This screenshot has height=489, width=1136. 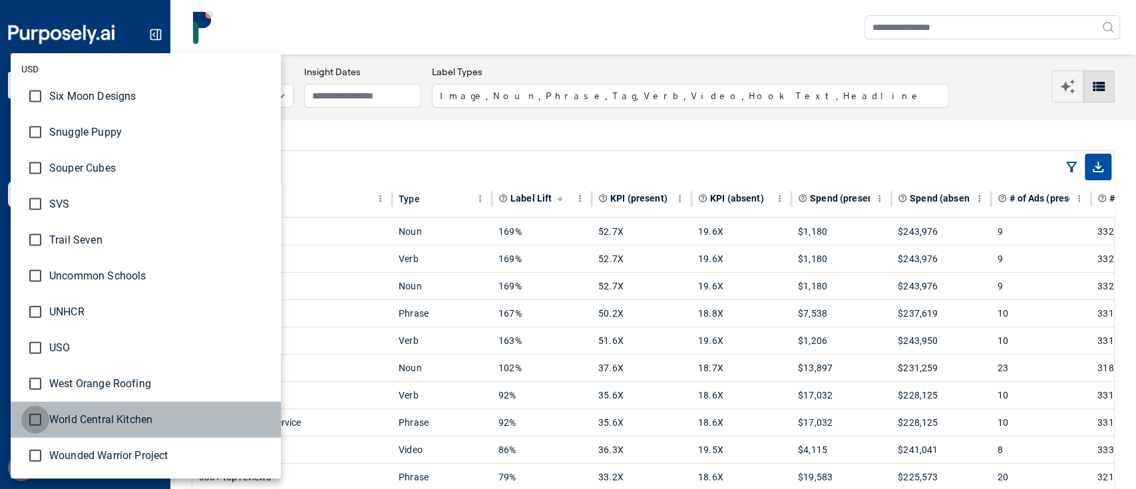 What do you see at coordinates (160, 97) in the screenshot?
I see `span: Six Moon Designs` at bounding box center [160, 97].